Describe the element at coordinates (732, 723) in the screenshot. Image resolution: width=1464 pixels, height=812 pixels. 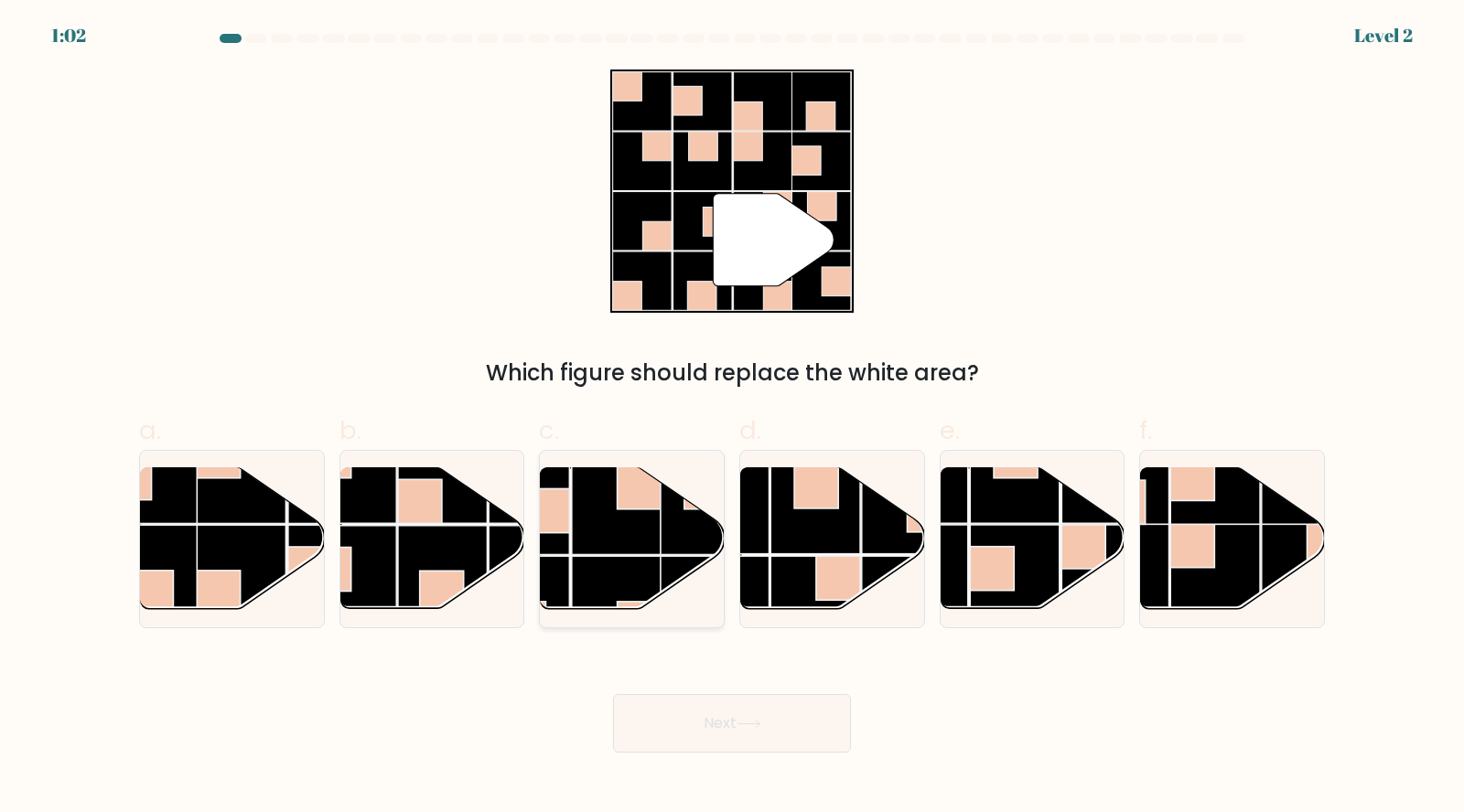
I see `button: Next` at that location.